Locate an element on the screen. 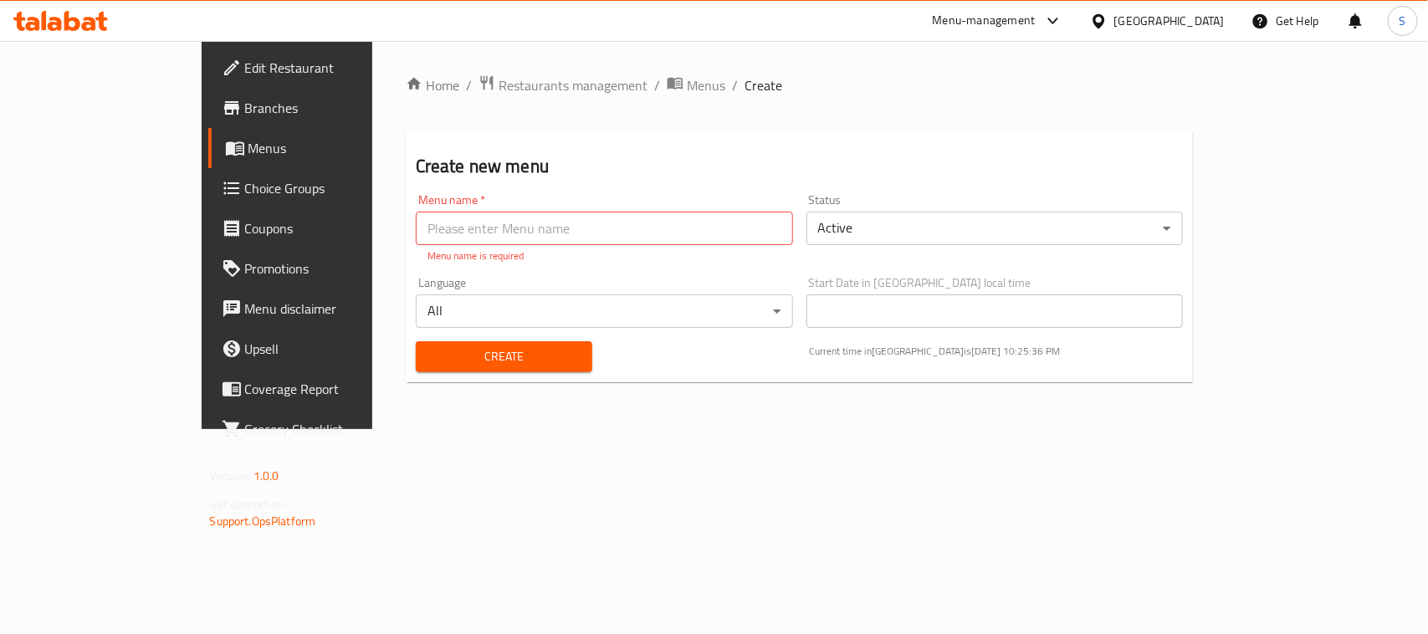  span: Menu disclaimer is located at coordinates (336, 309).